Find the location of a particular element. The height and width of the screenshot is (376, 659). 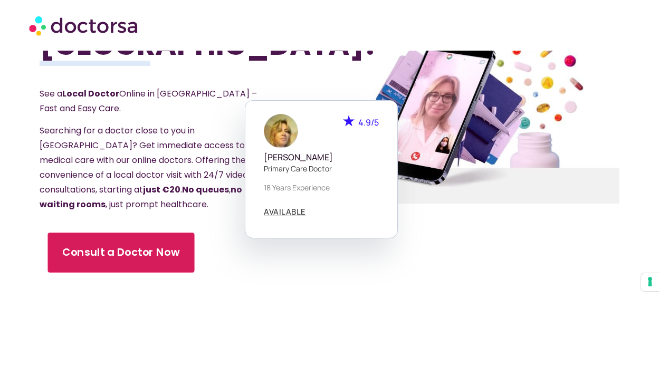

a: Consult a Doctor Now is located at coordinates (121, 253).